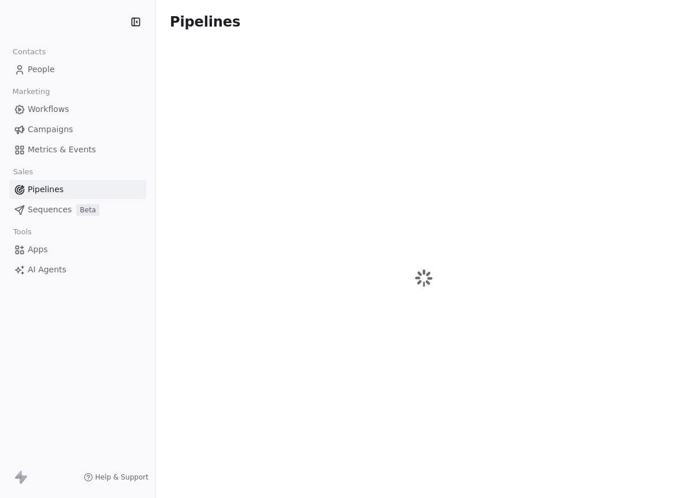 Image resolution: width=692 pixels, height=498 pixels. I want to click on a: Metrics & Events, so click(77, 150).